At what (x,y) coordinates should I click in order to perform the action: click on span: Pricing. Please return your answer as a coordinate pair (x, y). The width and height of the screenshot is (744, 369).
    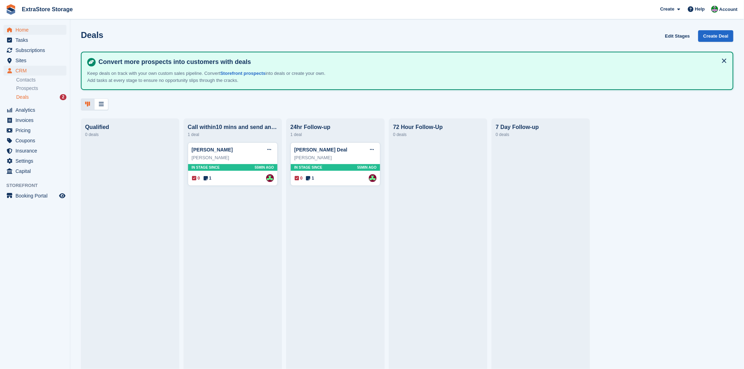
    Looking at the image, I should click on (37, 130).